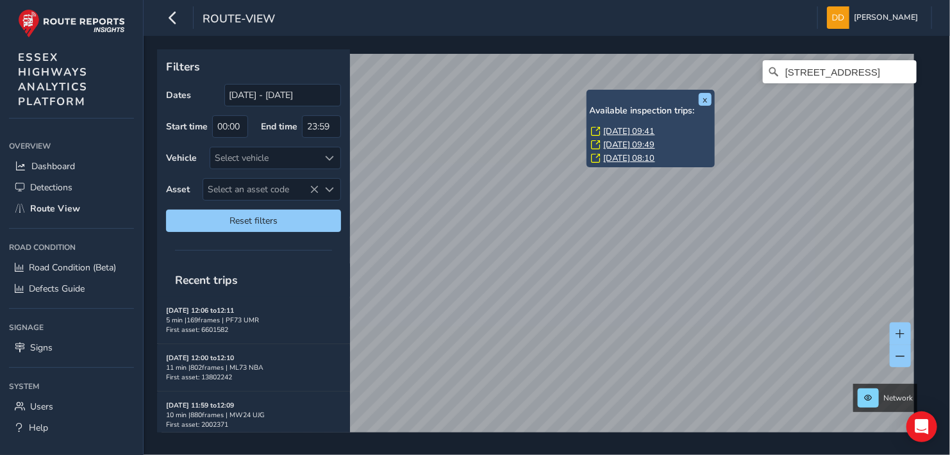  Describe the element at coordinates (261, 189) in the screenshot. I see `span: Select an asset code` at that location.